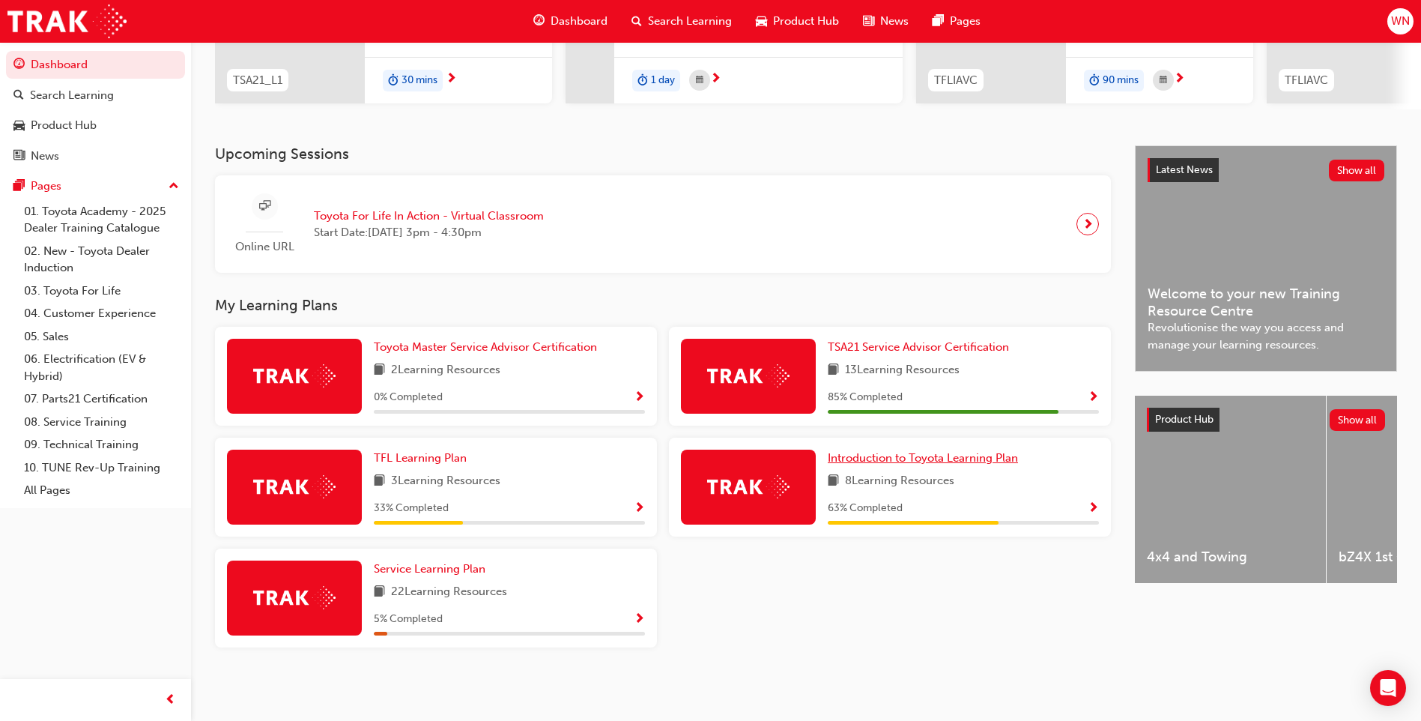 The height and width of the screenshot is (721, 1421). What do you see at coordinates (1400, 21) in the screenshot?
I see `span: WN` at bounding box center [1400, 21].